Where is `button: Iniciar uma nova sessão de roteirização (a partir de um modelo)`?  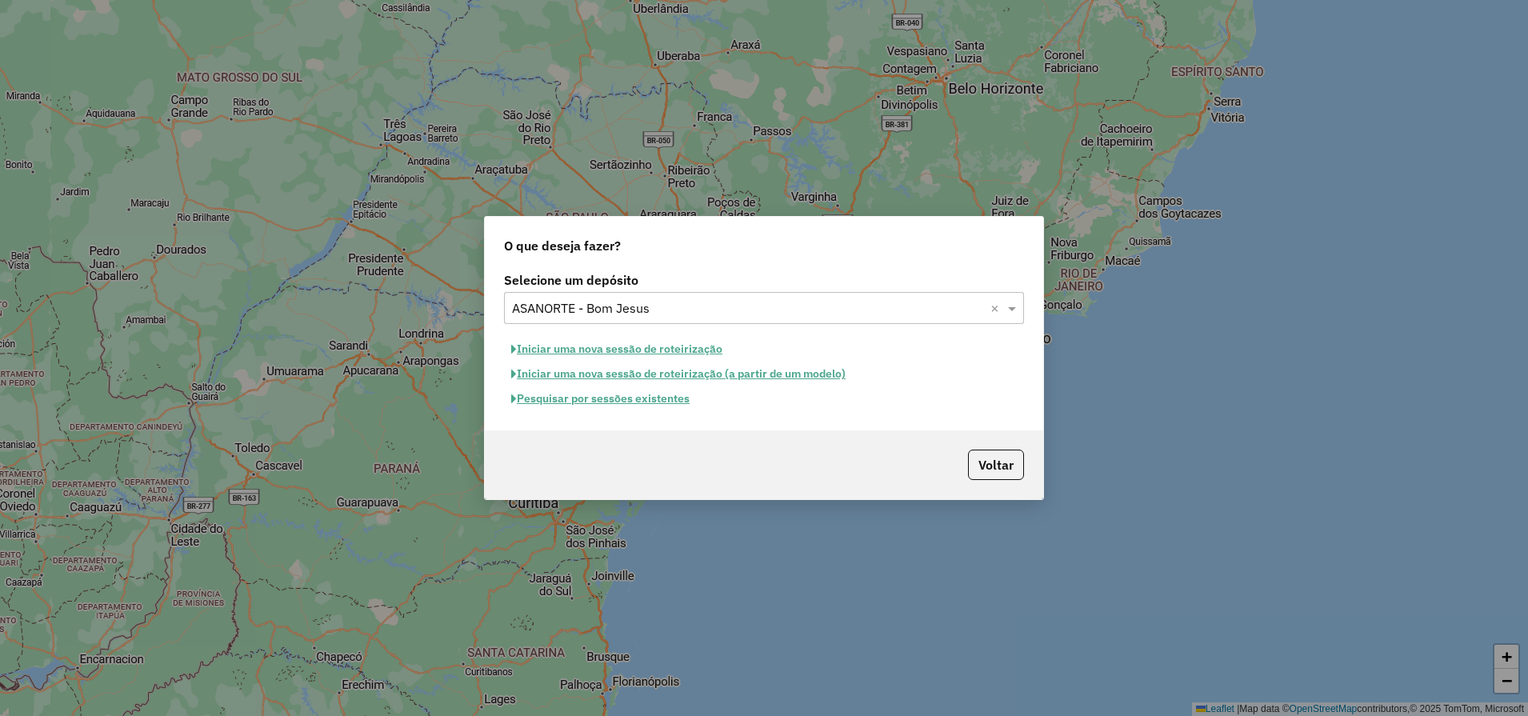
button: Iniciar uma nova sessão de roteirização (a partir de um modelo) is located at coordinates (678, 374).